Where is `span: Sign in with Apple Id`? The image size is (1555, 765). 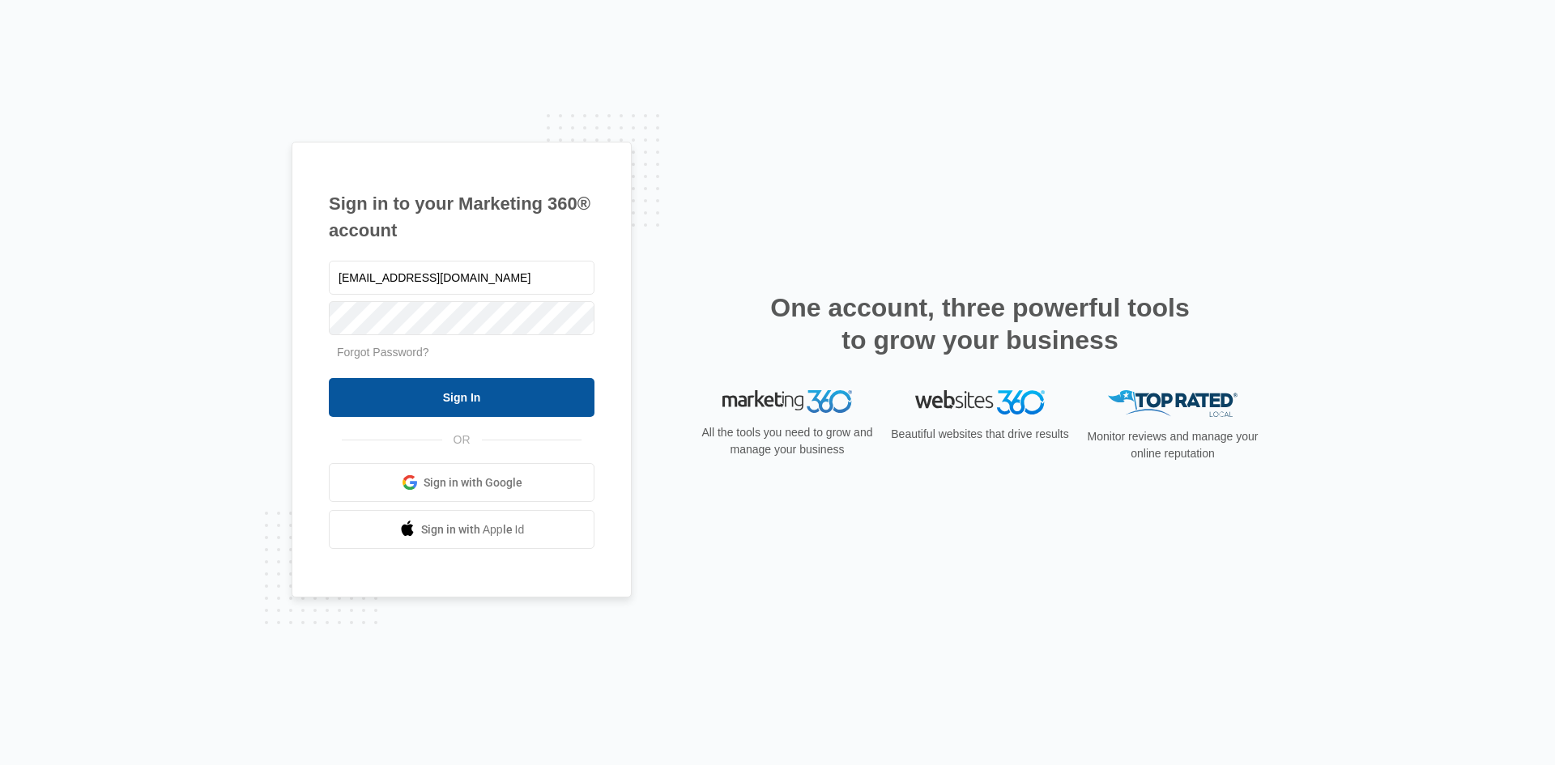 span: Sign in with Apple Id is located at coordinates (473, 530).